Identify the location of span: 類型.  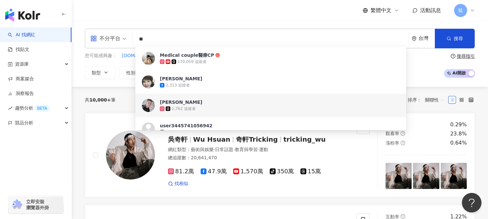
(96, 73).